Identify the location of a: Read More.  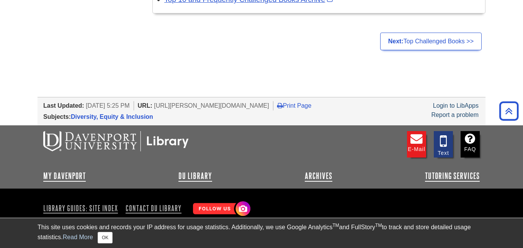
(78, 237).